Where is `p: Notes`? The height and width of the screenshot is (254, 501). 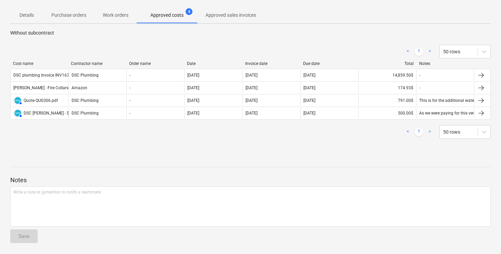
p: Notes is located at coordinates (250, 180).